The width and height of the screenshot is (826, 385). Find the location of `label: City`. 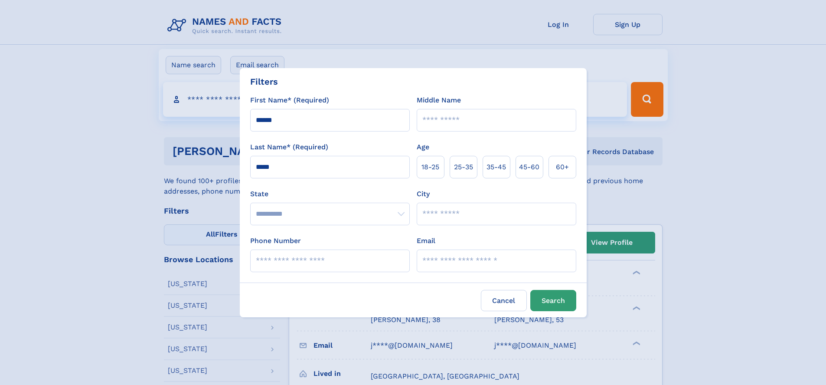

label: City is located at coordinates (423, 194).